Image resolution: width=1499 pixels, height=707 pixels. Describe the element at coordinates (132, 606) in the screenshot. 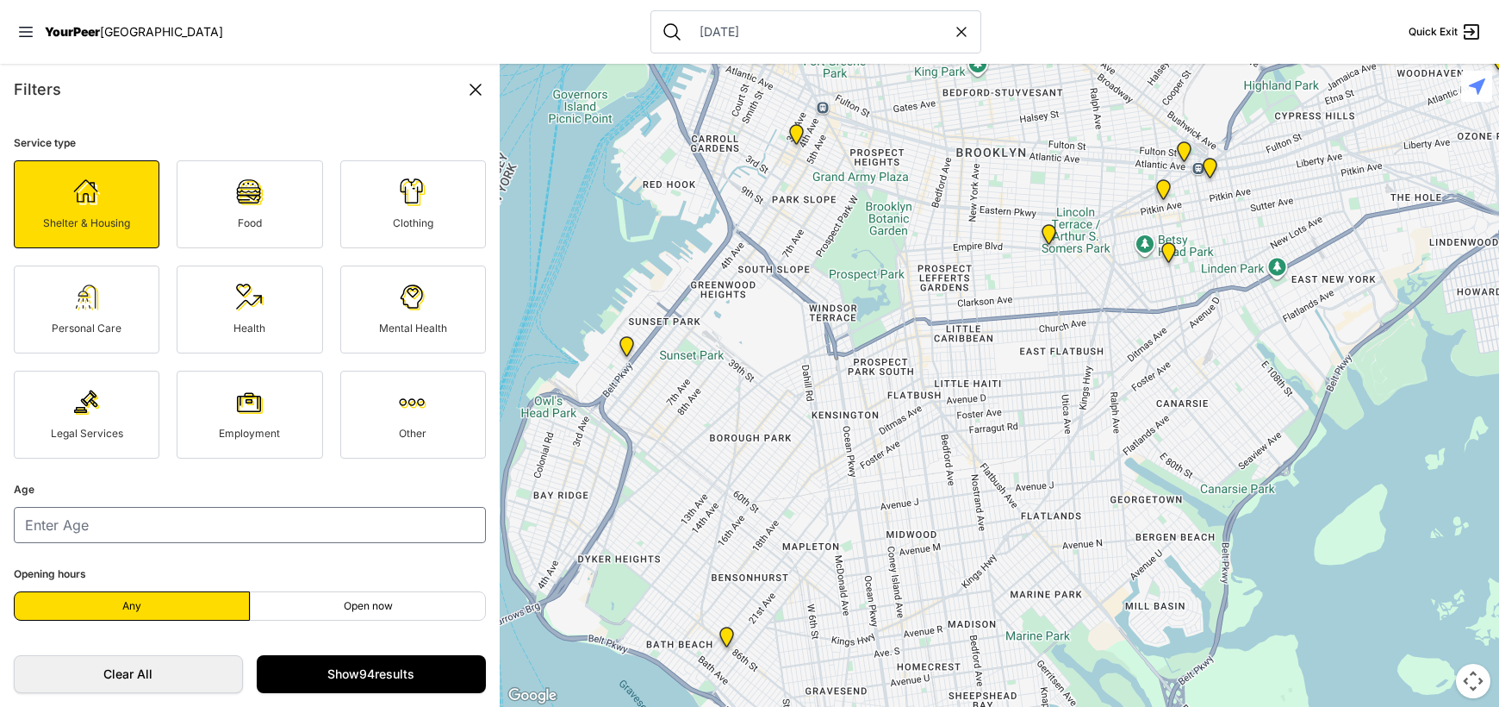

I see `span: Any` at that location.